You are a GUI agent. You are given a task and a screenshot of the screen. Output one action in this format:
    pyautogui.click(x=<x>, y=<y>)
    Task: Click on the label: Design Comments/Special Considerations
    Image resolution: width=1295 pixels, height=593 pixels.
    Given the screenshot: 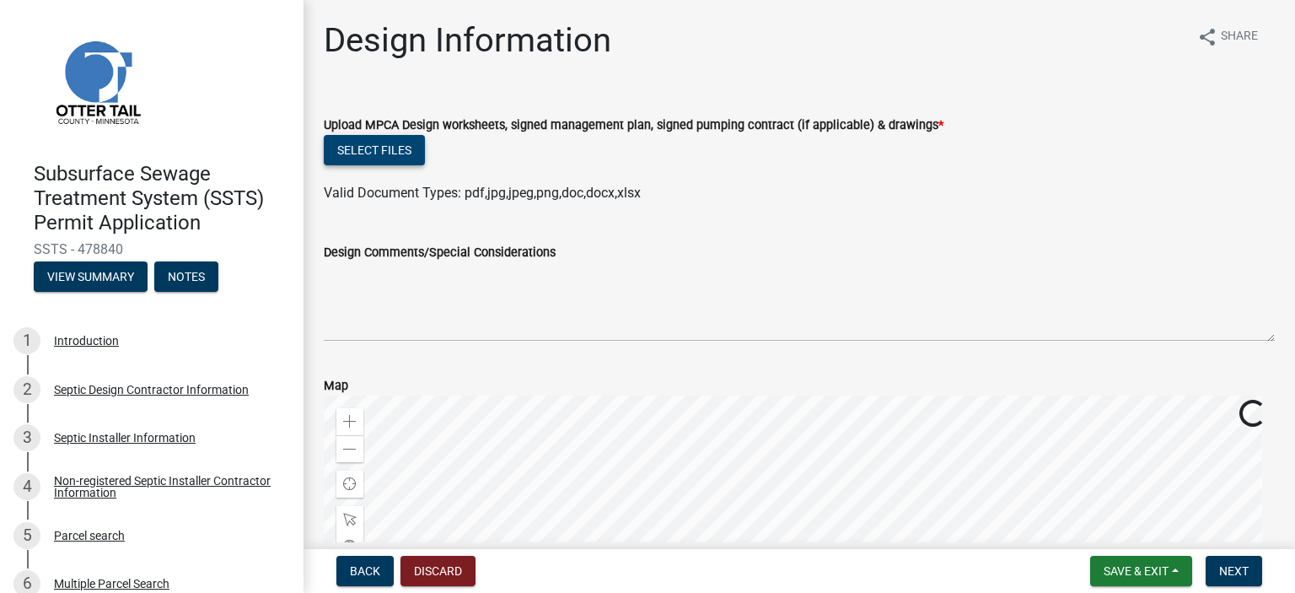 What is the action you would take?
    pyautogui.click(x=439, y=253)
    